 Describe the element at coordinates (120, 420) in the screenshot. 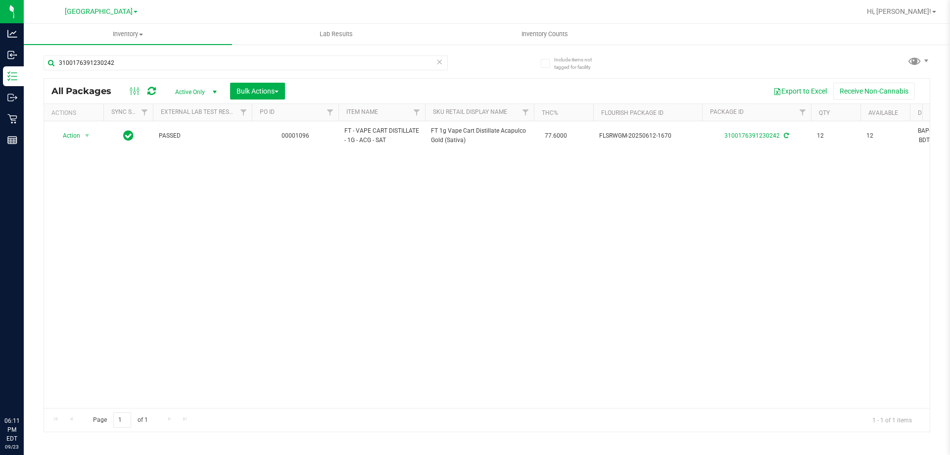

I see `span: Page of 1` at that location.